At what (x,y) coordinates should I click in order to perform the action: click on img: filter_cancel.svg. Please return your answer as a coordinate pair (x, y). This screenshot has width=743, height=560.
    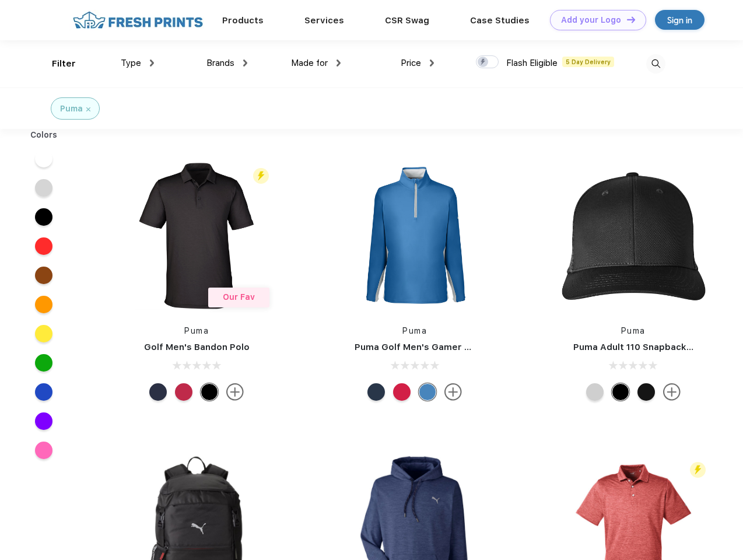
    Looking at the image, I should click on (88, 109).